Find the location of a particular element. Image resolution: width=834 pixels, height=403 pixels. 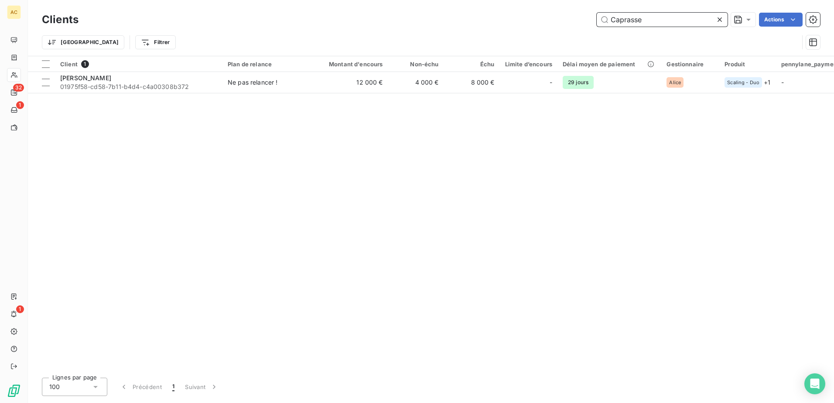

span: Client is located at coordinates (69, 64).